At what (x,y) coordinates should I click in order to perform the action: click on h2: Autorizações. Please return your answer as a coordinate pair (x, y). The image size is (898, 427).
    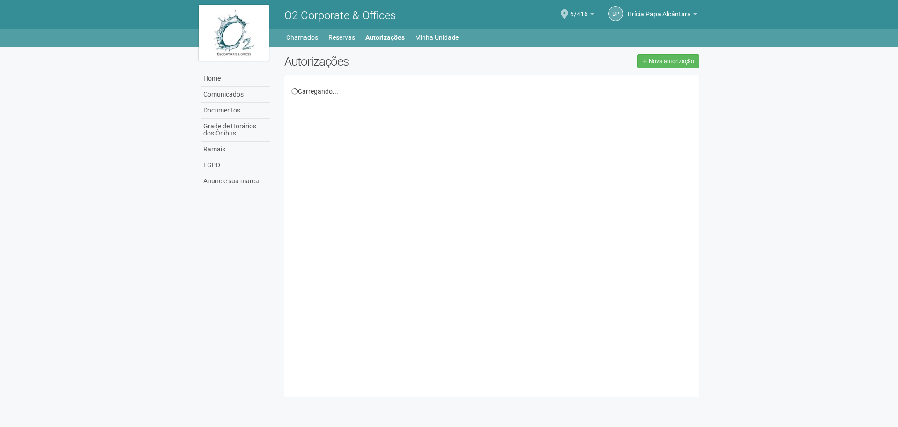
    Looking at the image, I should click on (385, 61).